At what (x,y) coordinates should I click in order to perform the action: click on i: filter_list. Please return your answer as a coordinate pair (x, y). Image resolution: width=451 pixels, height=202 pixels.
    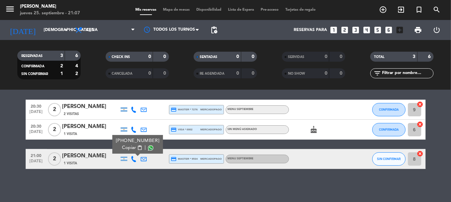
    Looking at the image, I should click on (378, 73).